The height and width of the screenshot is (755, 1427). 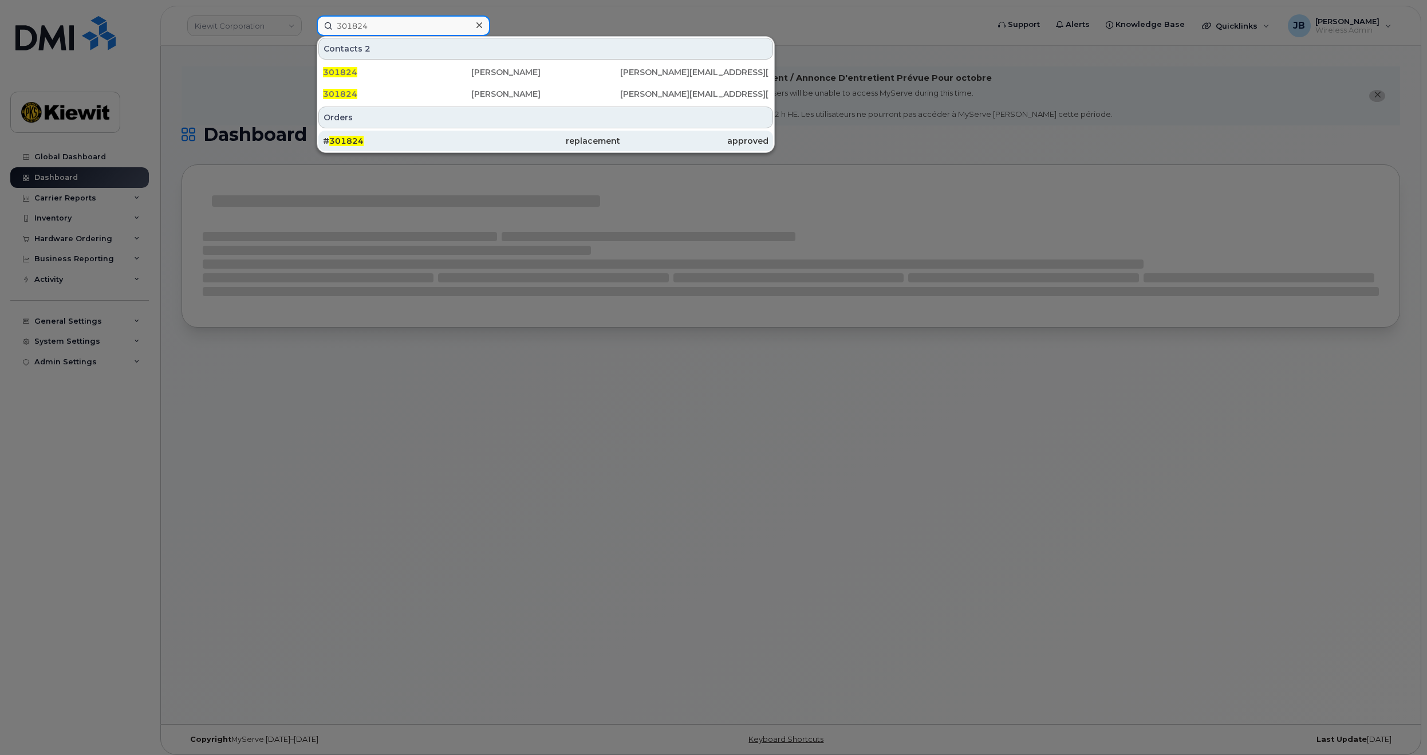 What do you see at coordinates (368, 49) in the screenshot?
I see `span: 2` at bounding box center [368, 49].